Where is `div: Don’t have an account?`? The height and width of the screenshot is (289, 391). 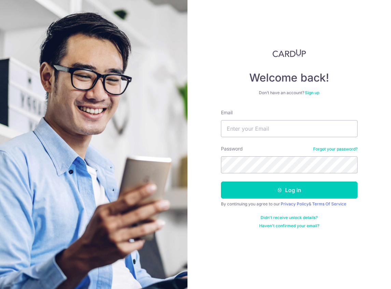
div: Don’t have an account? is located at coordinates (289, 93).